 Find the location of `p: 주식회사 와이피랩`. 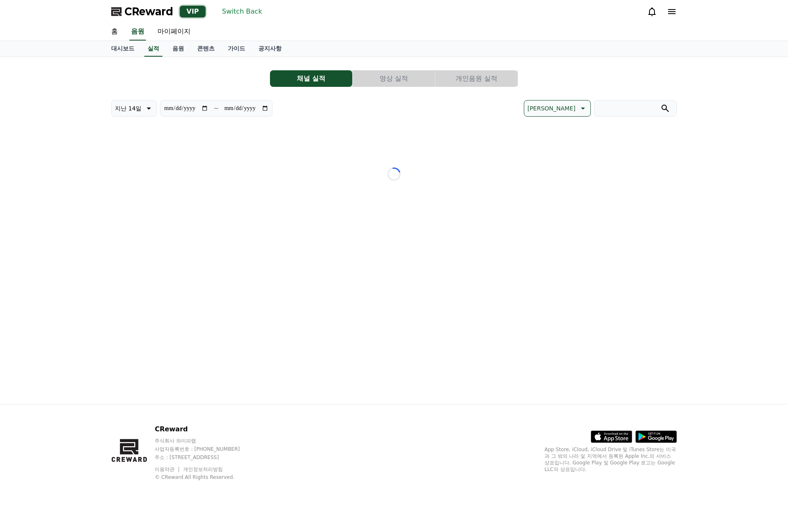

p: 주식회사 와이피랩 is located at coordinates (205, 441).